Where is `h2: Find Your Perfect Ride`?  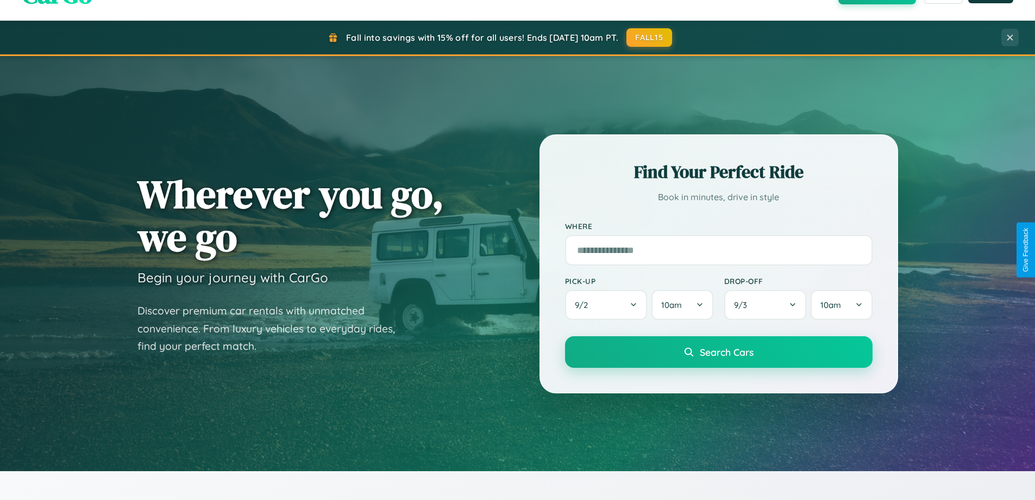
h2: Find Your Perfect Ride is located at coordinates (719, 172).